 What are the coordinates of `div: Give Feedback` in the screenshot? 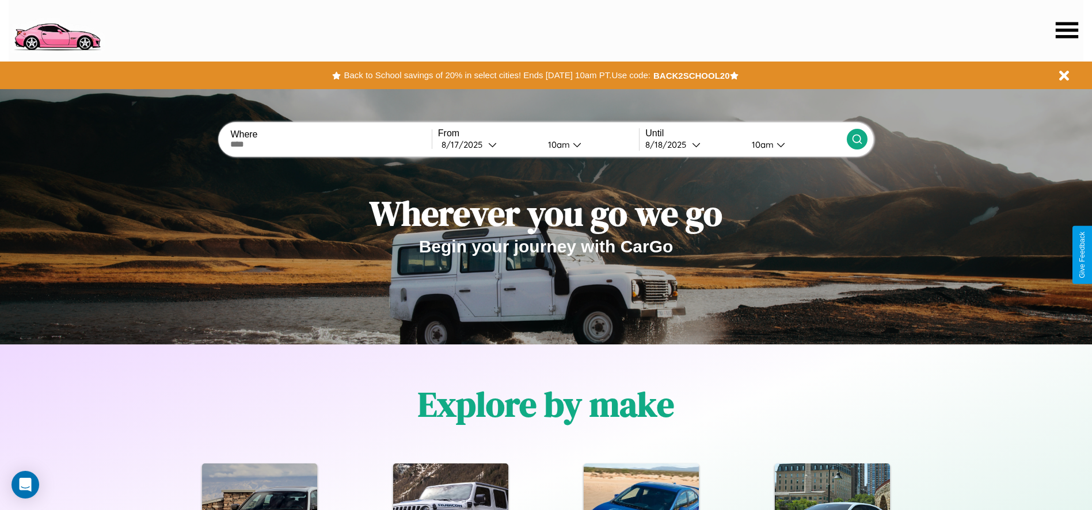 It's located at (1082, 255).